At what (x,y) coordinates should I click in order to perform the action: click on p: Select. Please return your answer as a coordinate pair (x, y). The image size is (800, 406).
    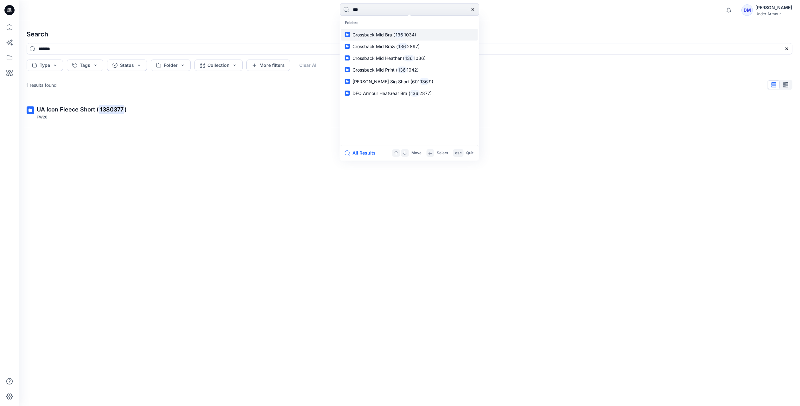
    Looking at the image, I should click on (442, 153).